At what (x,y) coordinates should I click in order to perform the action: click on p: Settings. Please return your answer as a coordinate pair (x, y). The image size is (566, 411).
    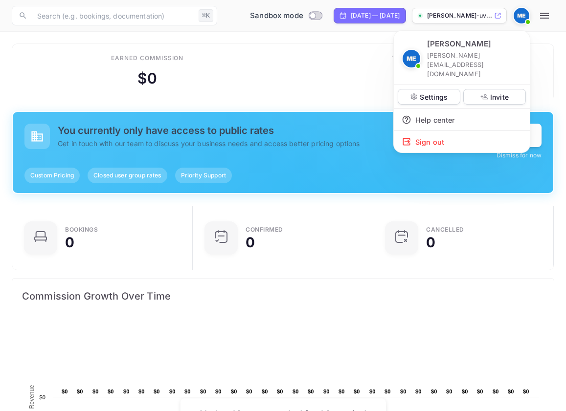
    Looking at the image, I should click on (433, 97).